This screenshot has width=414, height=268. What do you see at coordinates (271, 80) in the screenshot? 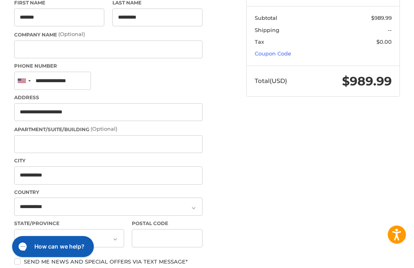
I see `span: Total (USD)` at bounding box center [271, 80].